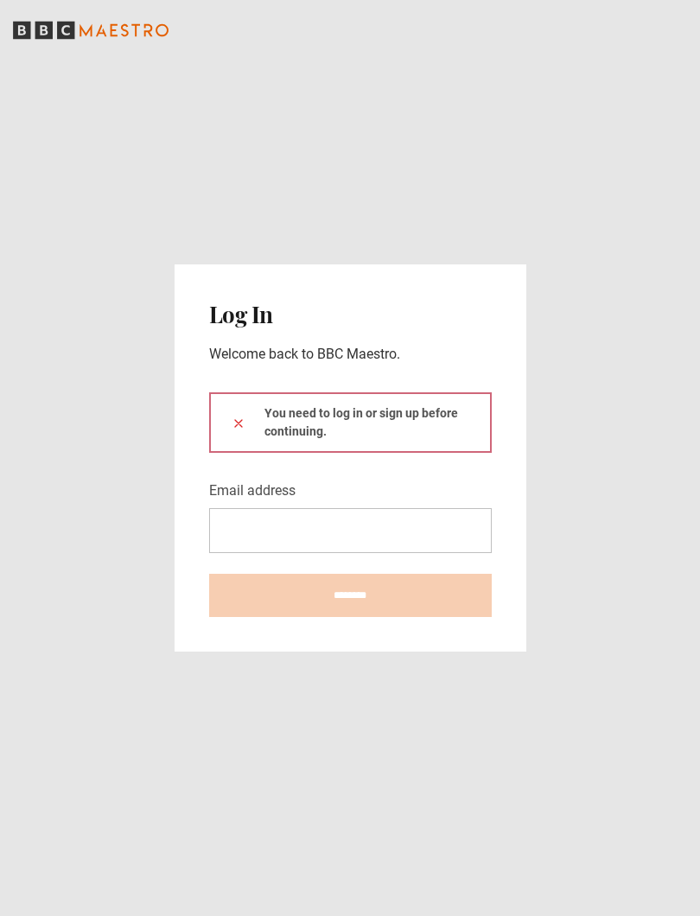 This screenshot has height=916, width=700. I want to click on h2: Log In, so click(350, 314).